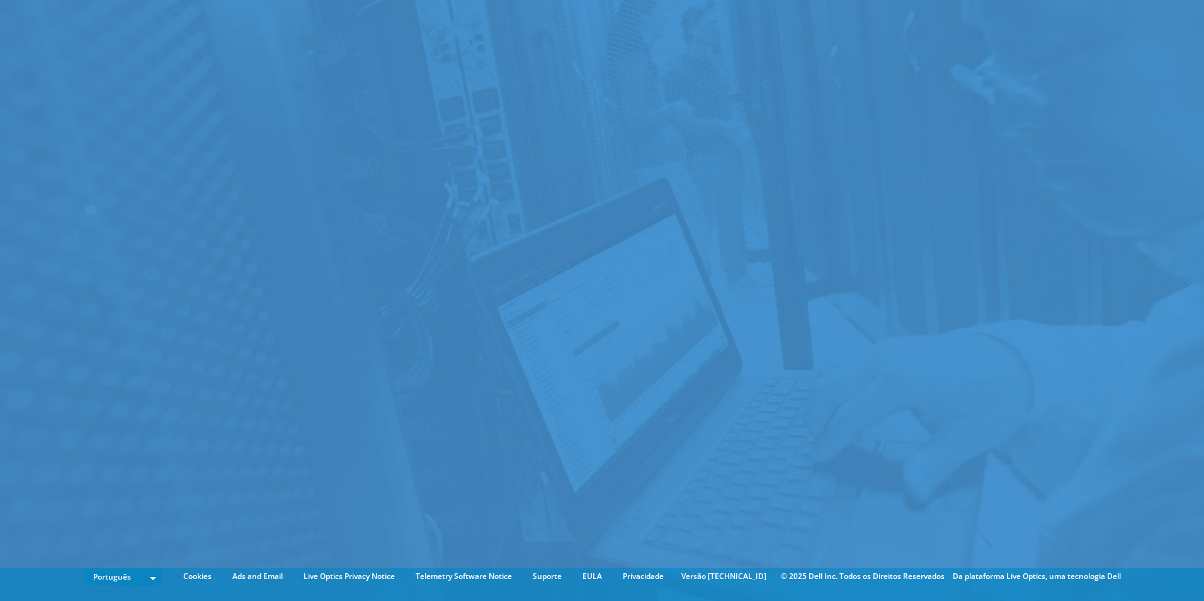 Image resolution: width=1204 pixels, height=601 pixels. I want to click on a: Live Optics Privacy Notice, so click(349, 576).